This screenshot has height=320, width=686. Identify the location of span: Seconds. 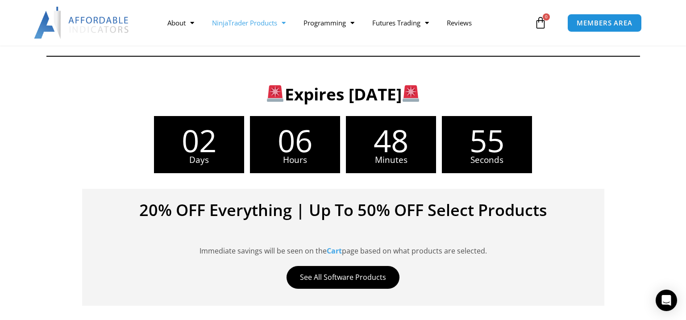
(487, 160).